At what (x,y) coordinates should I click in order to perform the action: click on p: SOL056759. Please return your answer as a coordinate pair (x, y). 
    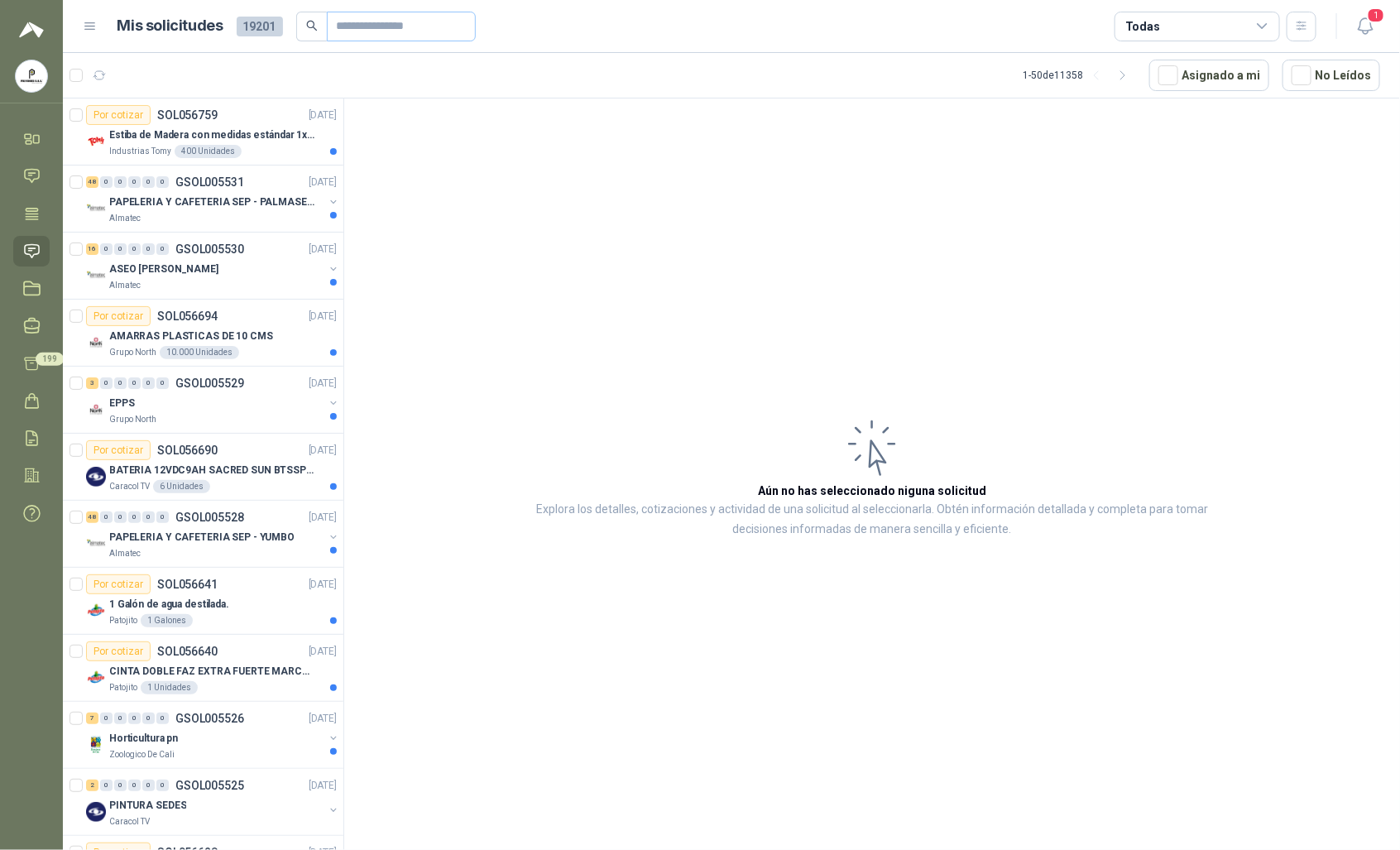
    Looking at the image, I should click on (187, 115).